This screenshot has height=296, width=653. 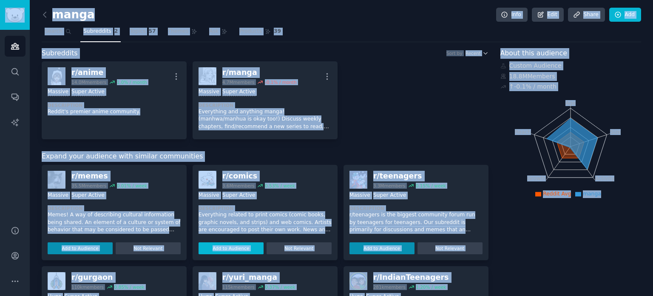 What do you see at coordinates (68, 15) in the screenshot?
I see `h2: manga` at bounding box center [68, 15].